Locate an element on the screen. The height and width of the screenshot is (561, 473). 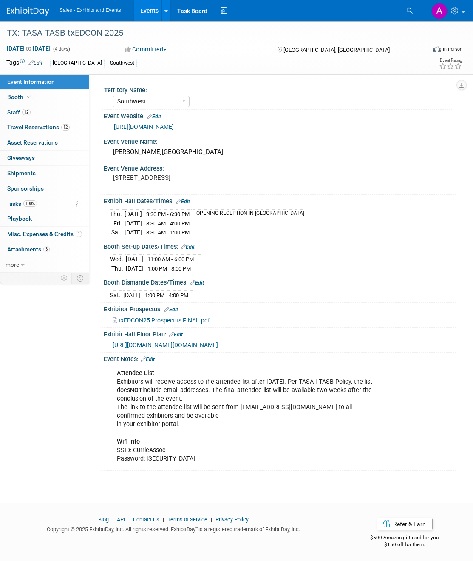
div: Event Format is located at coordinates (428, 51).